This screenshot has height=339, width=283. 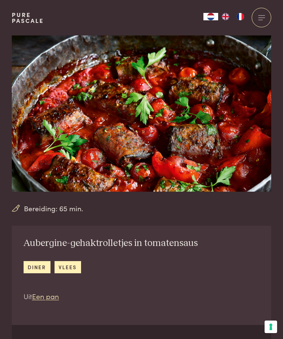 I want to click on a: NL, so click(x=211, y=17).